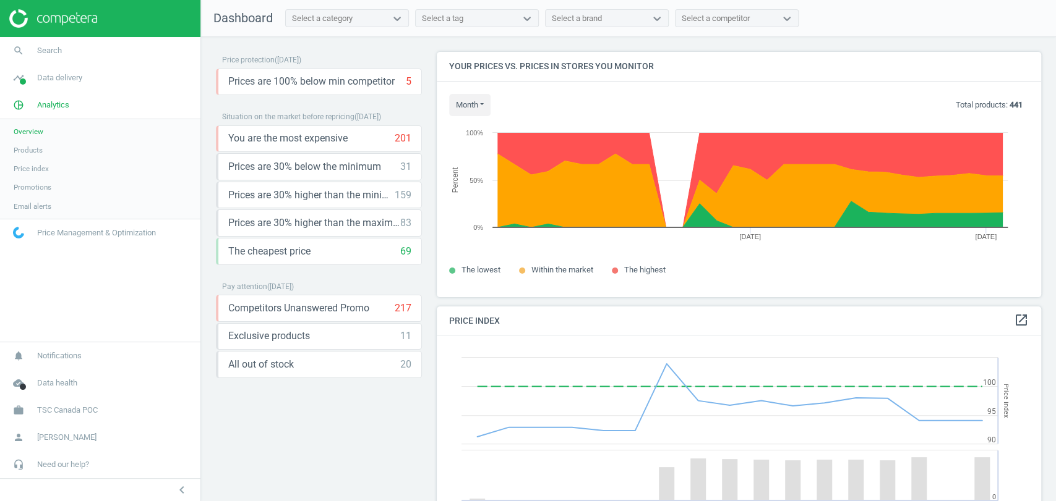 This screenshot has width=1056, height=501. Describe the element at coordinates (476, 181) in the screenshot. I see `text: 50%` at that location.